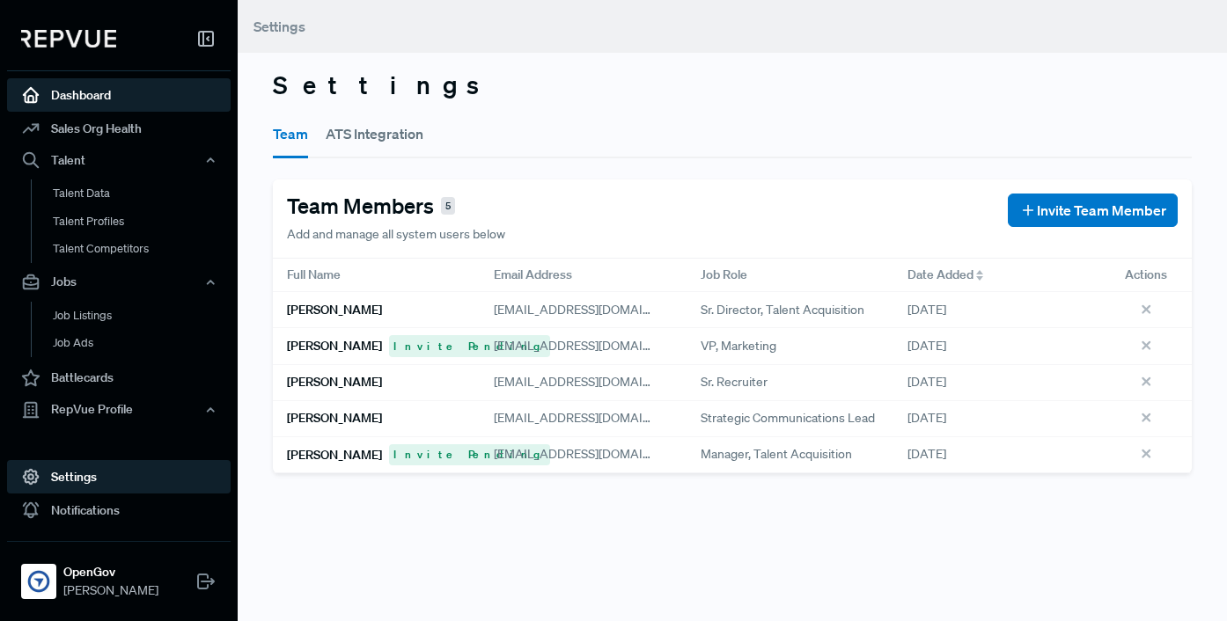  What do you see at coordinates (119, 410) in the screenshot?
I see `div: RepVue Profile` at bounding box center [119, 410].